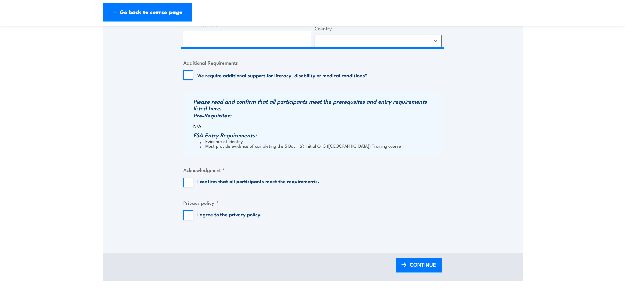 The image size is (625, 299). I want to click on a: CONTINUE, so click(419, 265).